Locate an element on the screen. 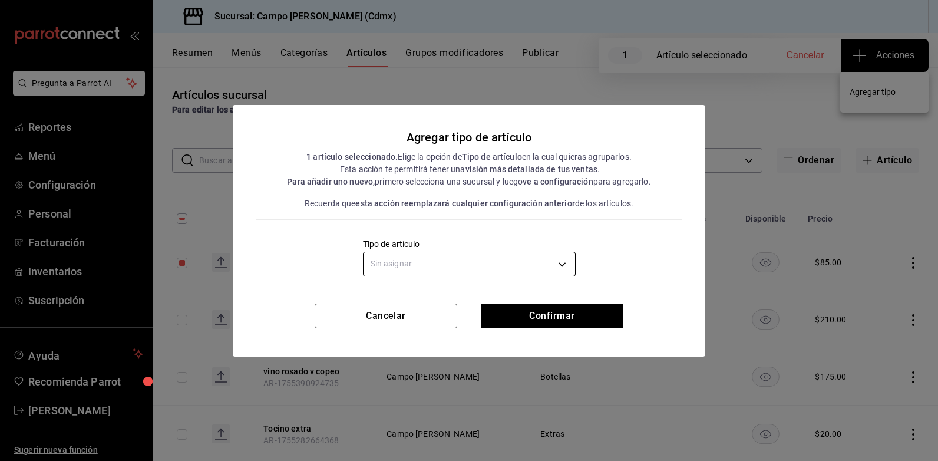 The image size is (938, 461). strong: visión más detallada de tus ventas is located at coordinates (531, 169).